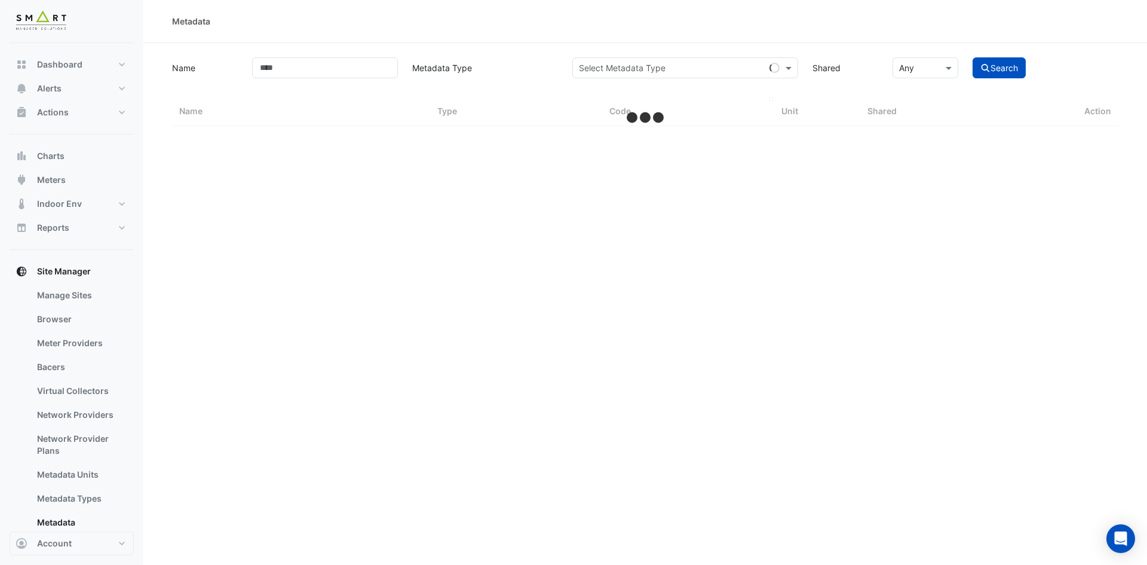 The image size is (1147, 565). Describe the element at coordinates (22, 228) in the screenshot. I see `app-icon: Reports` at that location.